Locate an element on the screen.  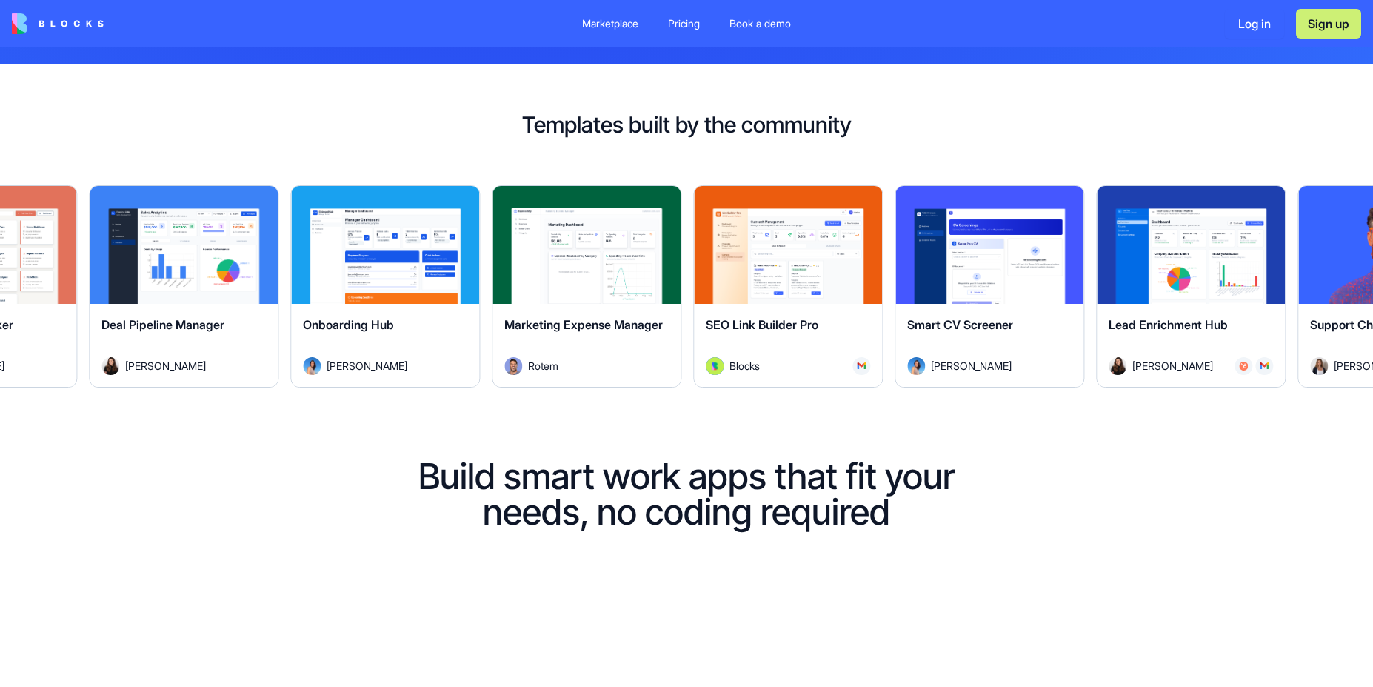
a: Pricing is located at coordinates (684, 24).